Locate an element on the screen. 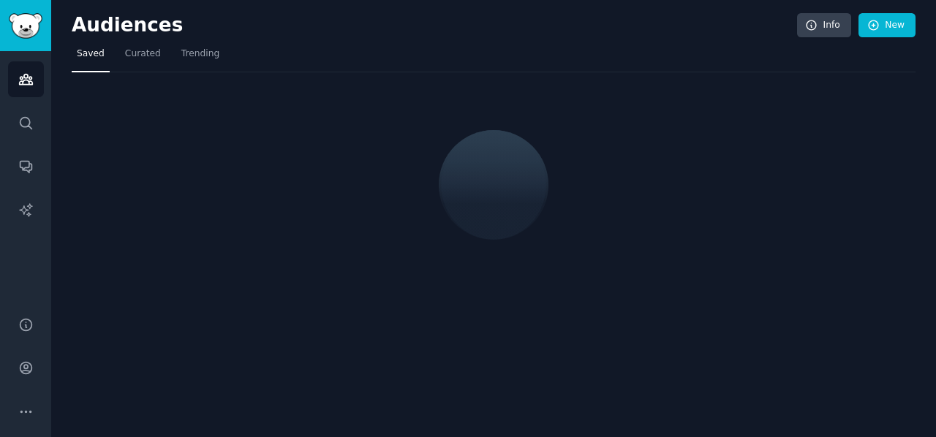 Image resolution: width=936 pixels, height=437 pixels. img: GummySearch logo is located at coordinates (26, 26).